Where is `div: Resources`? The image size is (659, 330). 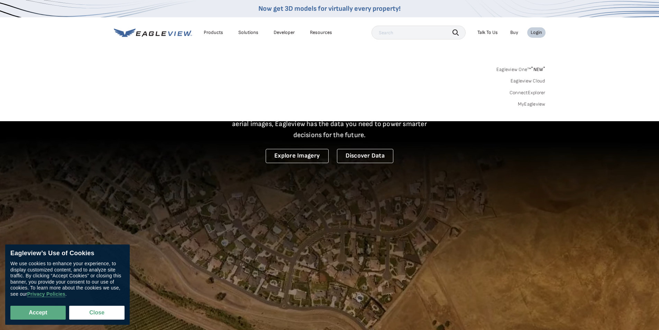 div: Resources is located at coordinates (321, 33).